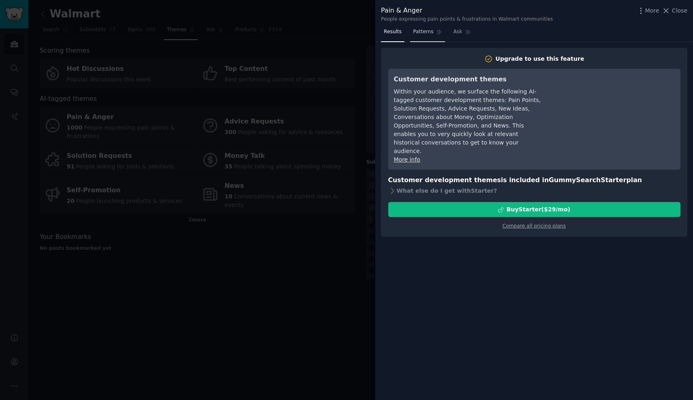 The image size is (693, 400). Describe the element at coordinates (534, 180) in the screenshot. I see `h3: Customer development themes is included in plan` at that location.